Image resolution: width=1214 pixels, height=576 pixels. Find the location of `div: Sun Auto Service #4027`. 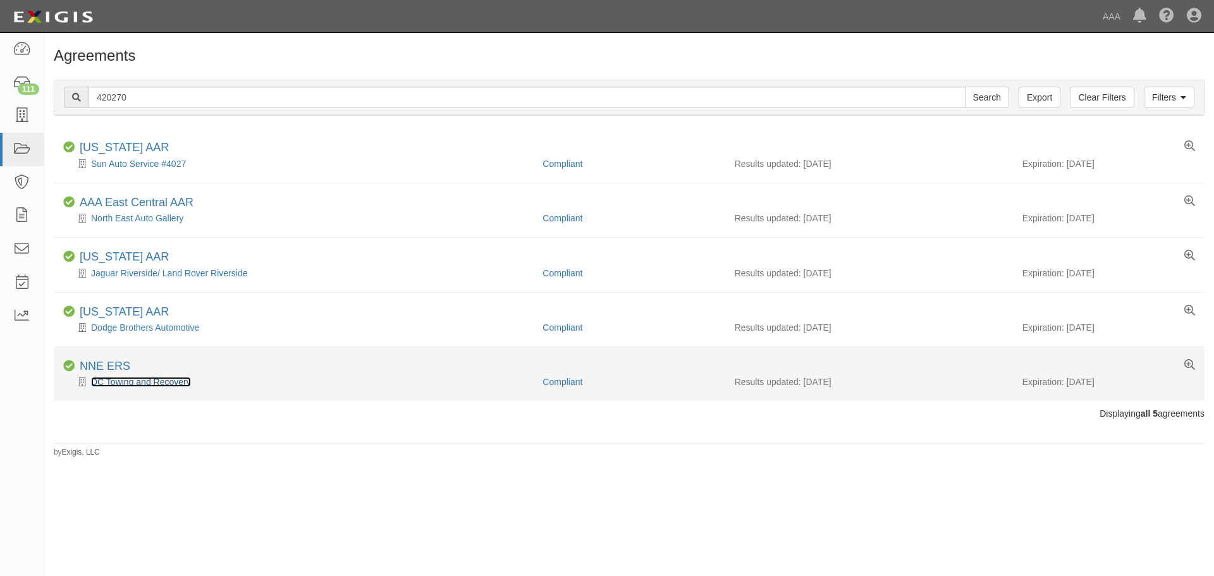

div: Sun Auto Service #4027 is located at coordinates (298, 164).